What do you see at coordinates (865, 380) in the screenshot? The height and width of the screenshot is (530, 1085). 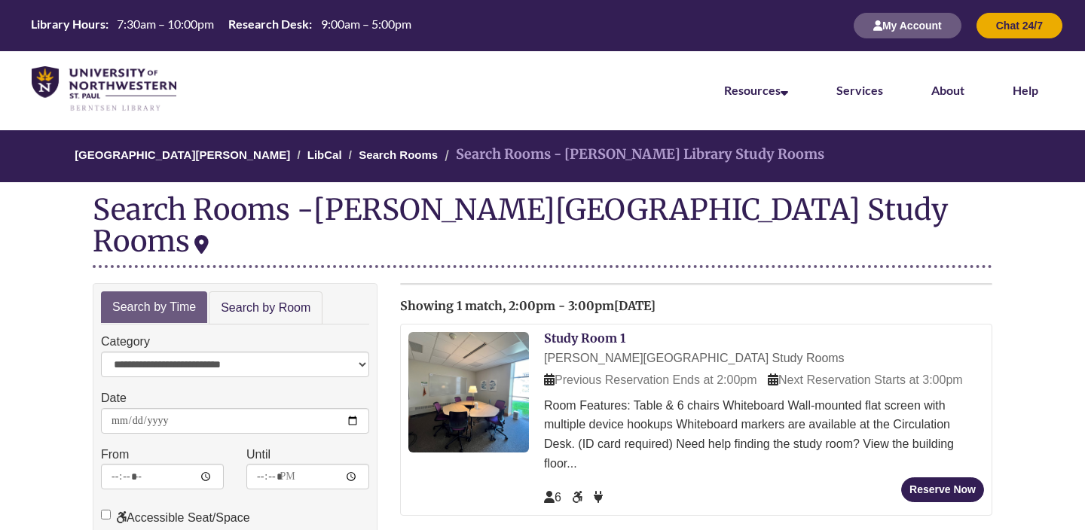 I see `span: Next Reservation Starts at 3:00pm` at bounding box center [865, 380].